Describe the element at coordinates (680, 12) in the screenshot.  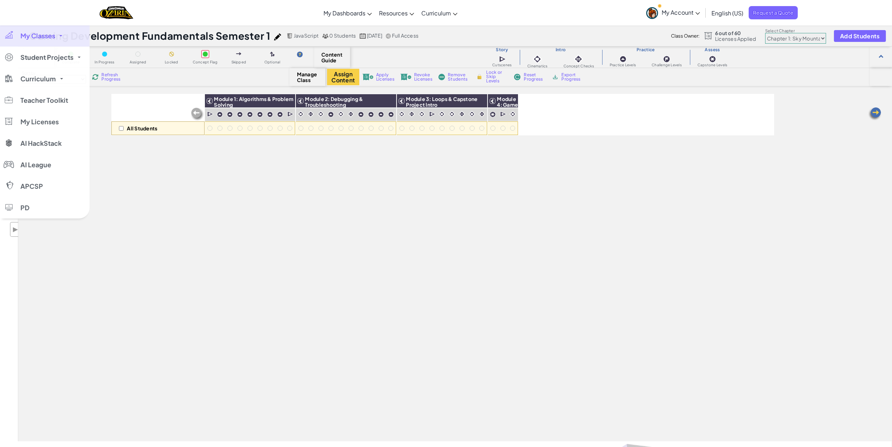
I see `span: My Account` at that location.